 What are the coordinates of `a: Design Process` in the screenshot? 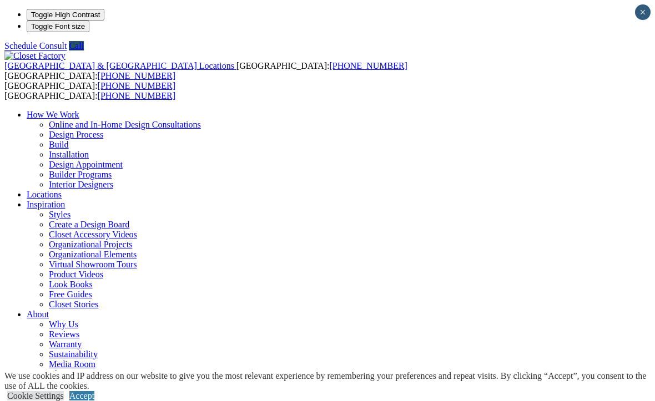 It's located at (76, 134).